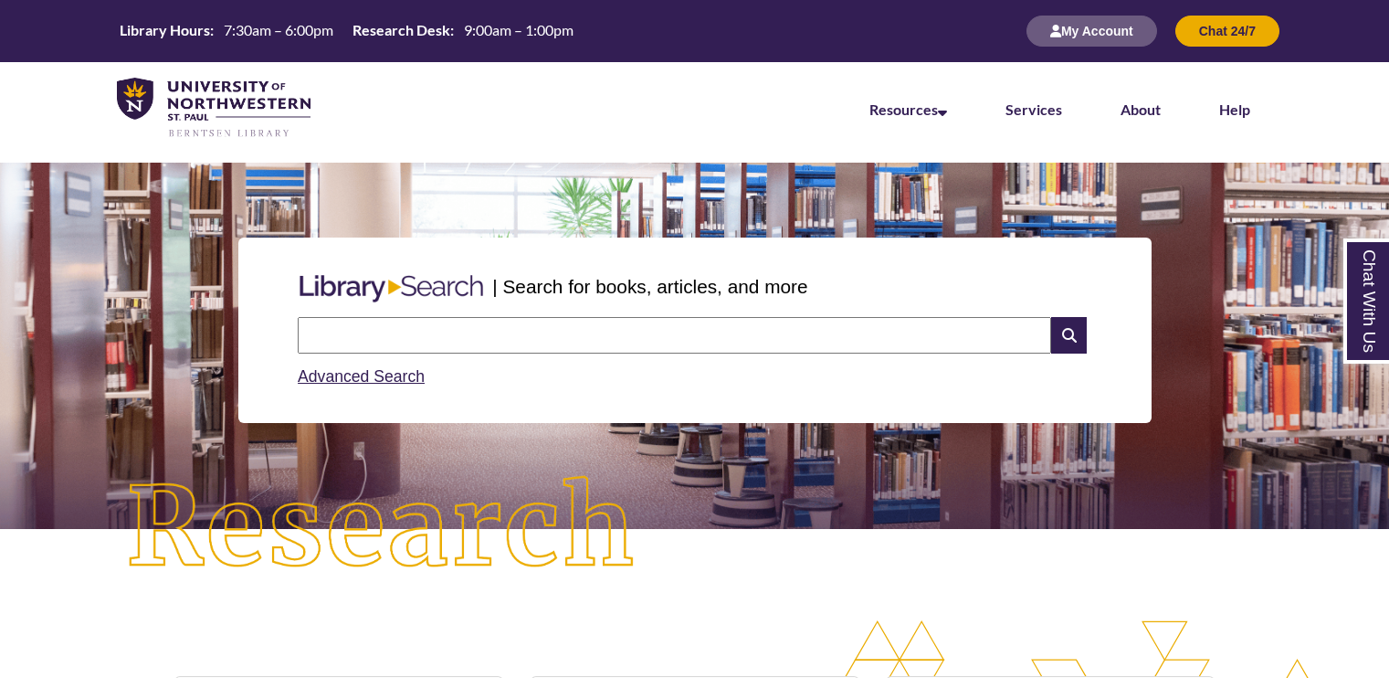  I want to click on a: About, so click(1140, 109).